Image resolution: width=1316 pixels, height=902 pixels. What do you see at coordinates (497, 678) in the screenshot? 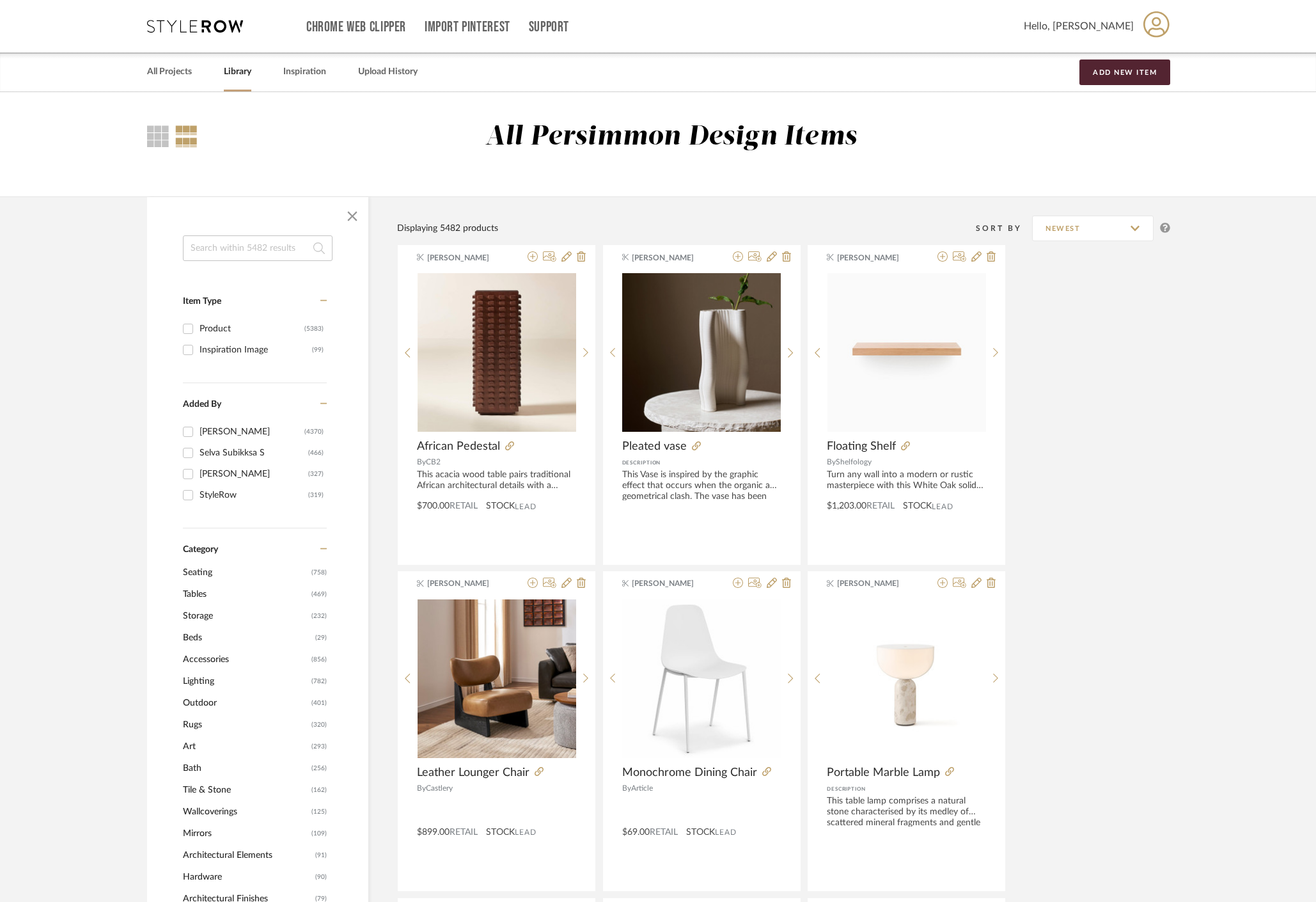
I see `img: Leather Lounger Chair` at bounding box center [497, 678].